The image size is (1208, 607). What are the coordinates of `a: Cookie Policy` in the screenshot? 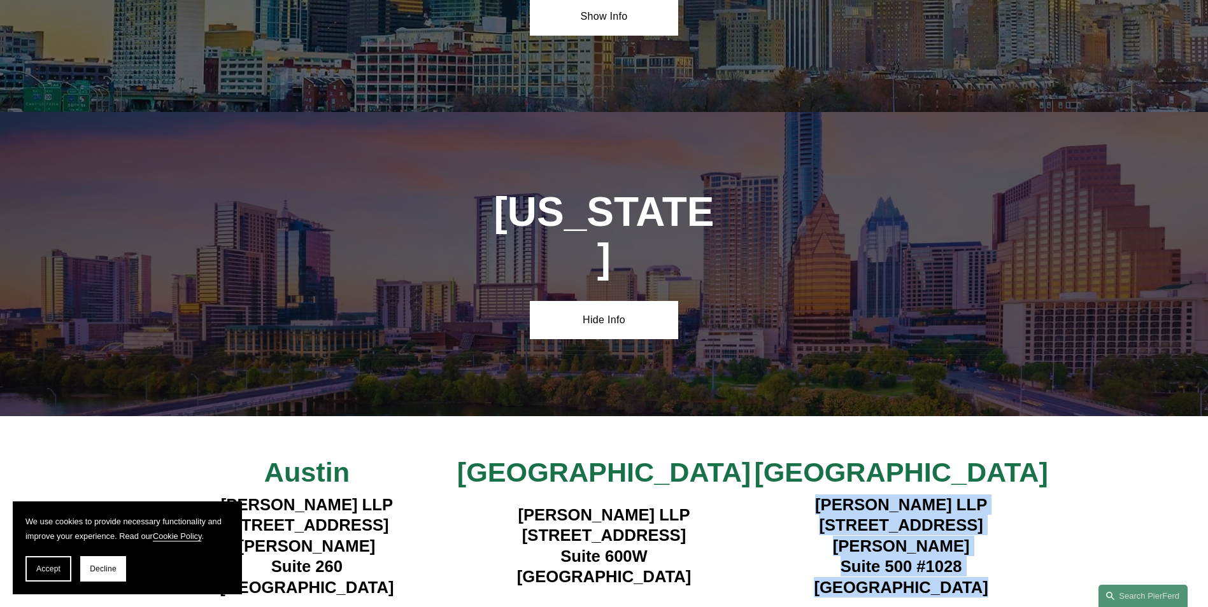 It's located at (177, 536).